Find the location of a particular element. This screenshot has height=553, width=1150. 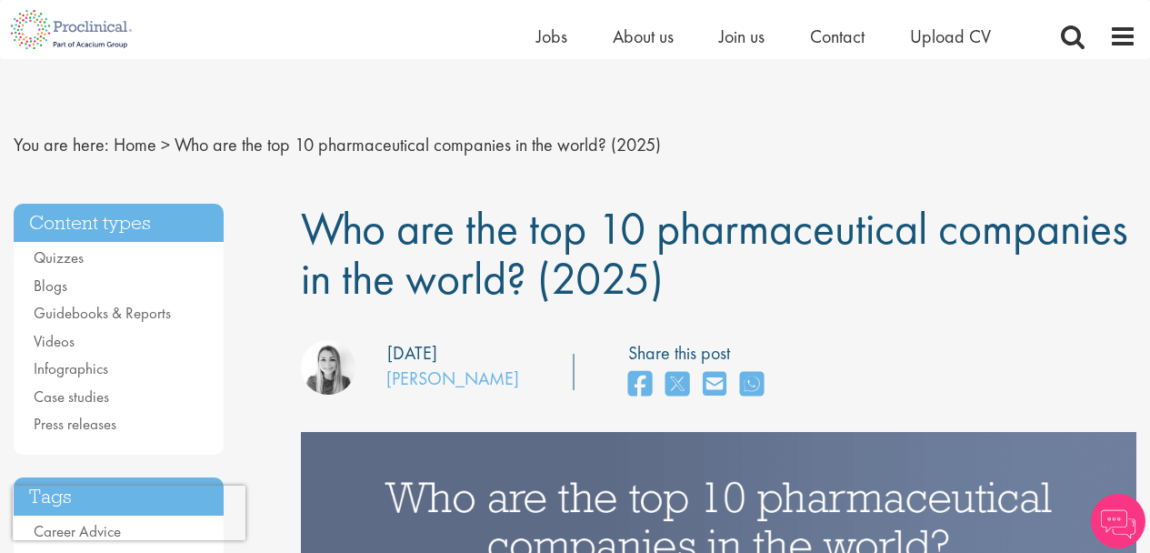

span: Upload CV is located at coordinates (950, 36).